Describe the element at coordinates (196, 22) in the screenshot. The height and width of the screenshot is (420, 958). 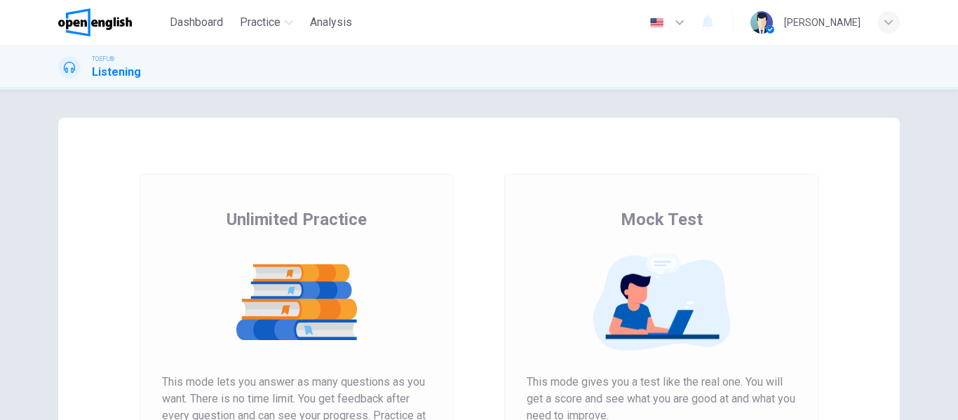
I see `a: Dashboard` at that location.